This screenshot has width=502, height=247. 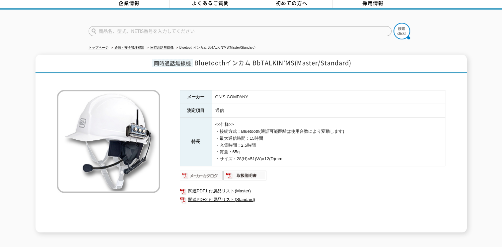 What do you see at coordinates (108, 142) in the screenshot?
I see `img: Bluetoothインカム BbTALKIN’MS(Master/Standard)` at bounding box center [108, 142].